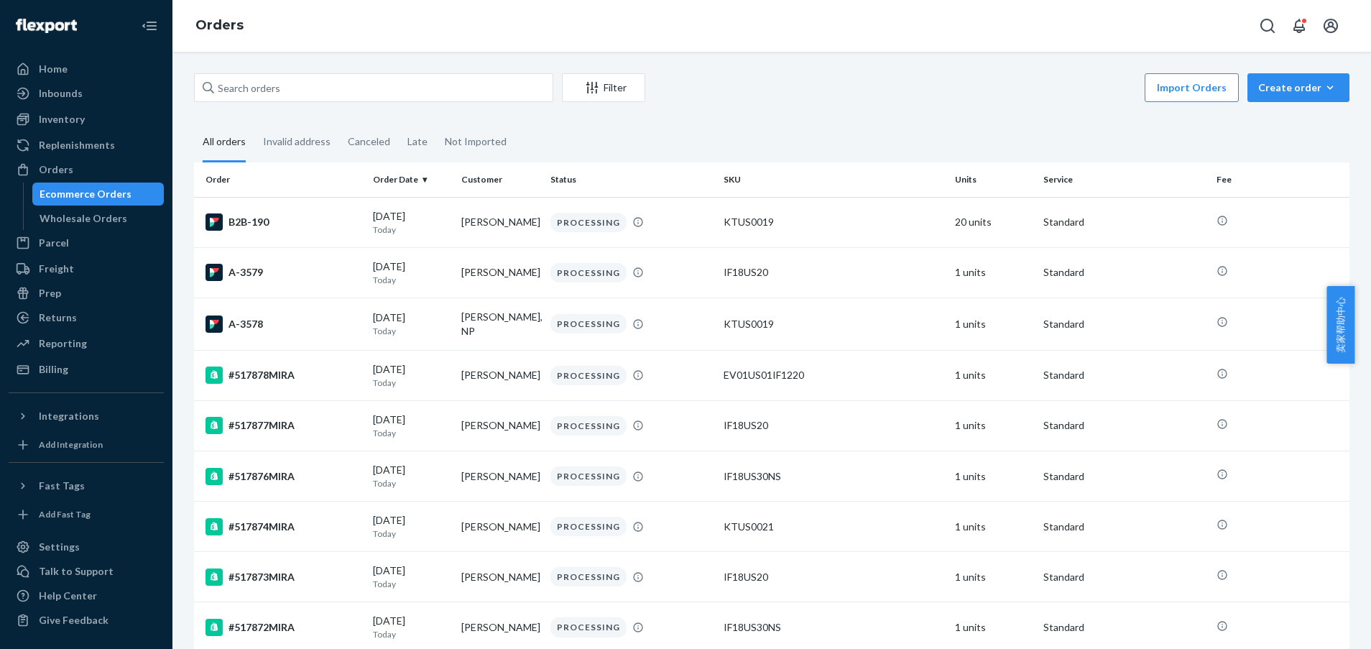 The image size is (1371, 649). Describe the element at coordinates (86, 69) in the screenshot. I see `a: Home` at that location.